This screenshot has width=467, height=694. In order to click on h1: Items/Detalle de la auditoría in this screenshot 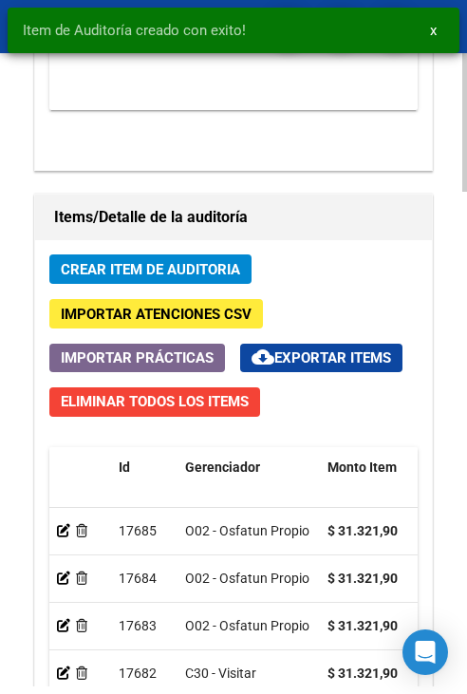, I will do `click(233, 217)`.